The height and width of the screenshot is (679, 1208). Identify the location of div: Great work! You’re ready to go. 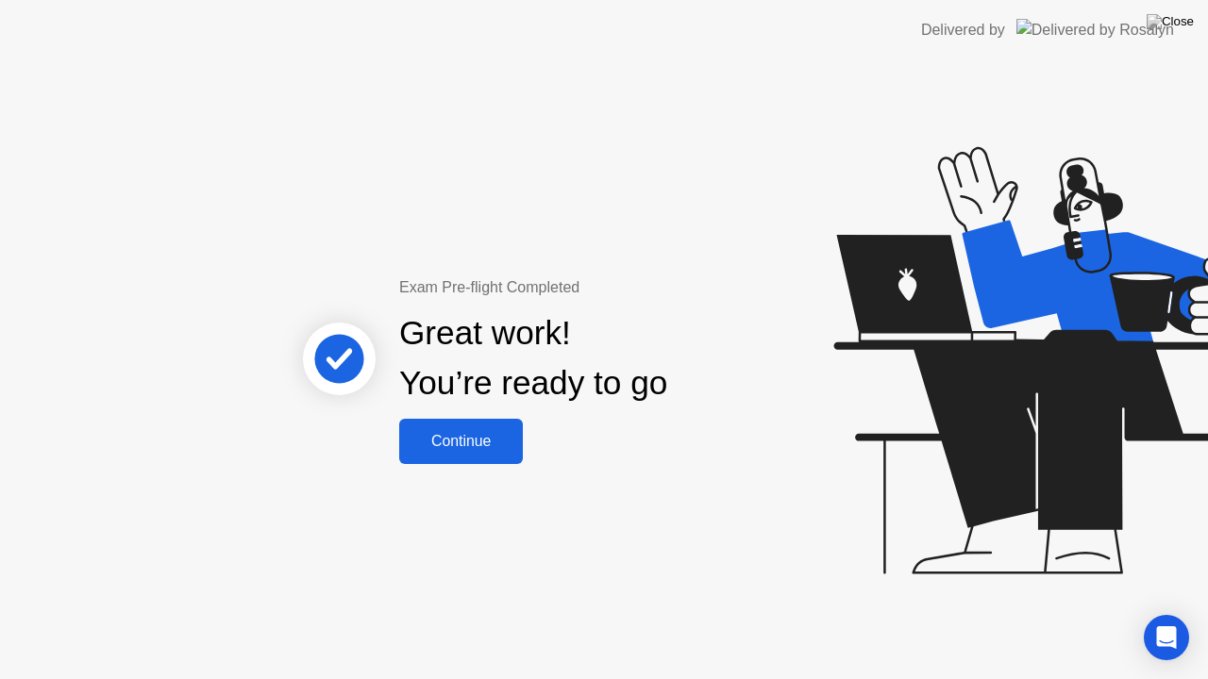
(533, 359).